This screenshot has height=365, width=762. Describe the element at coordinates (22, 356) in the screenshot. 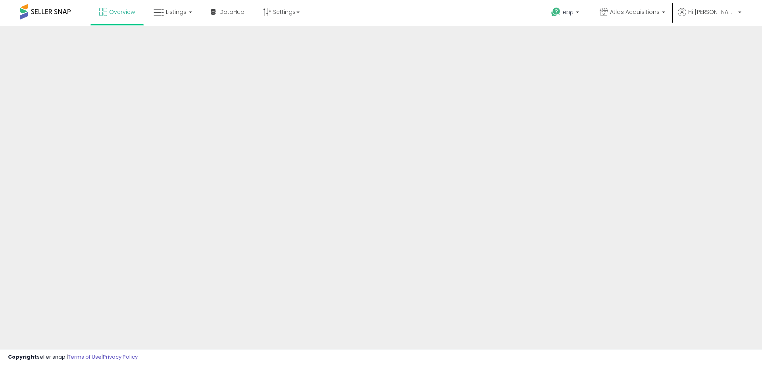

I see `strong: Copyright` at that location.